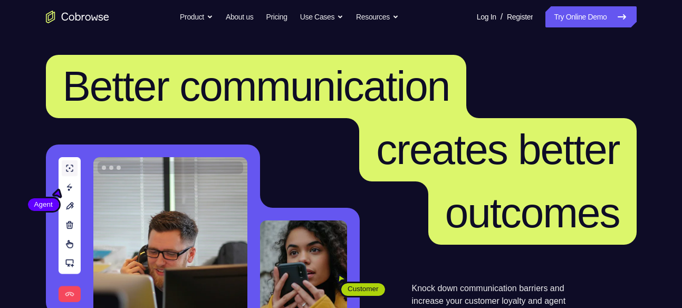  Describe the element at coordinates (78, 17) in the screenshot. I see `a: Go to the home page` at that location.